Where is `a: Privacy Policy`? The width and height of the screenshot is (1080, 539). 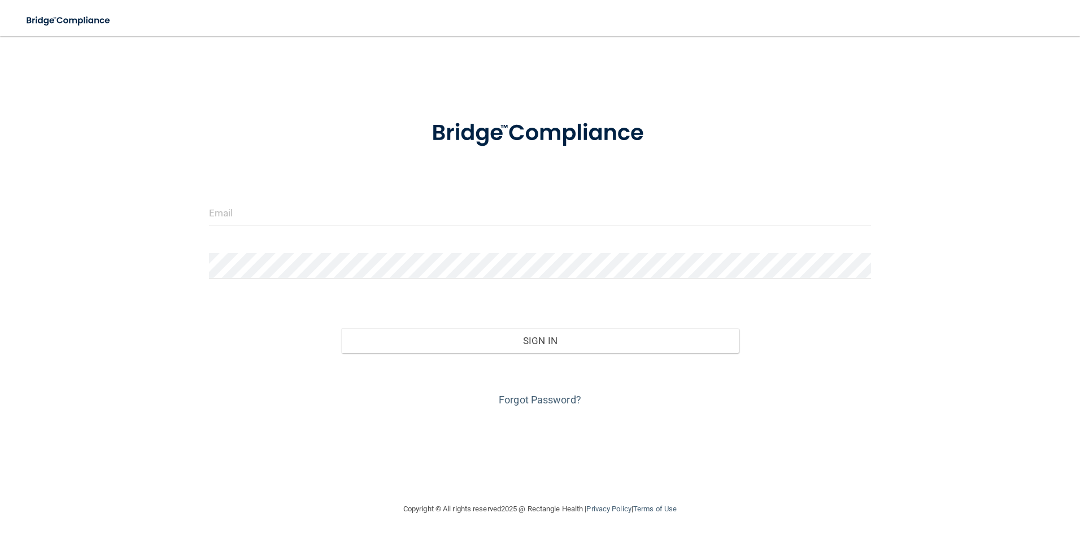 a: Privacy Policy is located at coordinates (609, 509).